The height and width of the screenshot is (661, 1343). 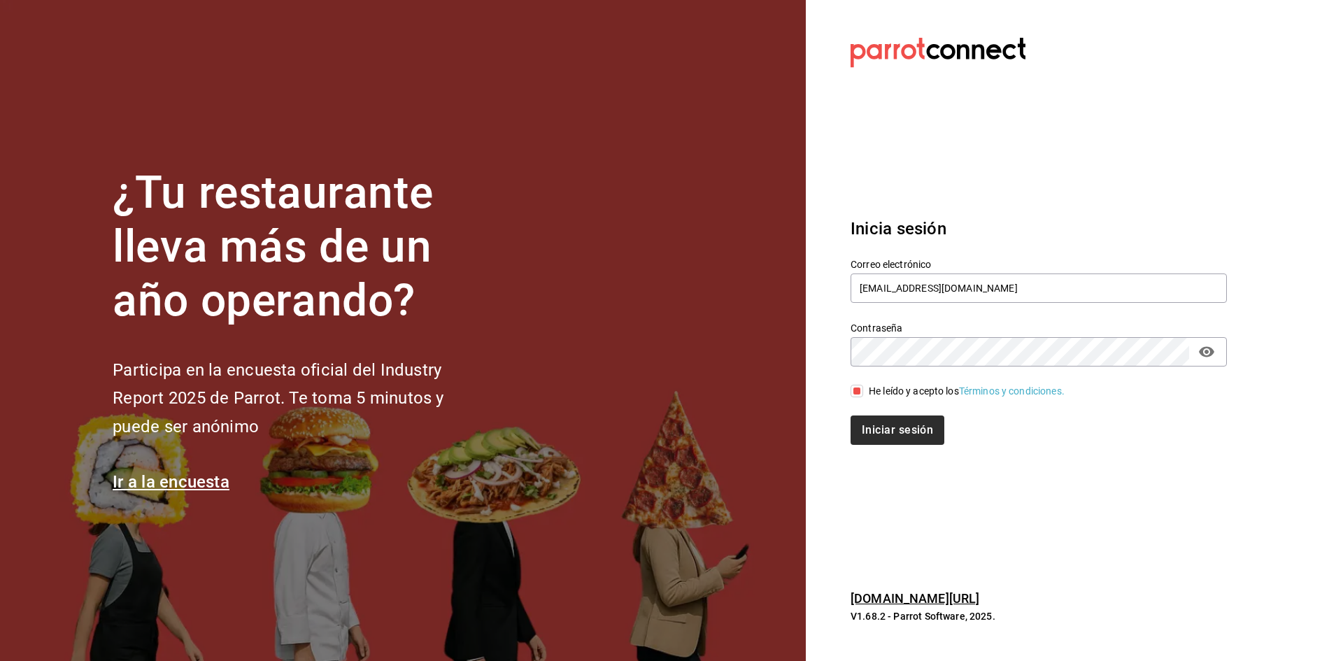 I want to click on button: Iniciar sesión, so click(x=897, y=430).